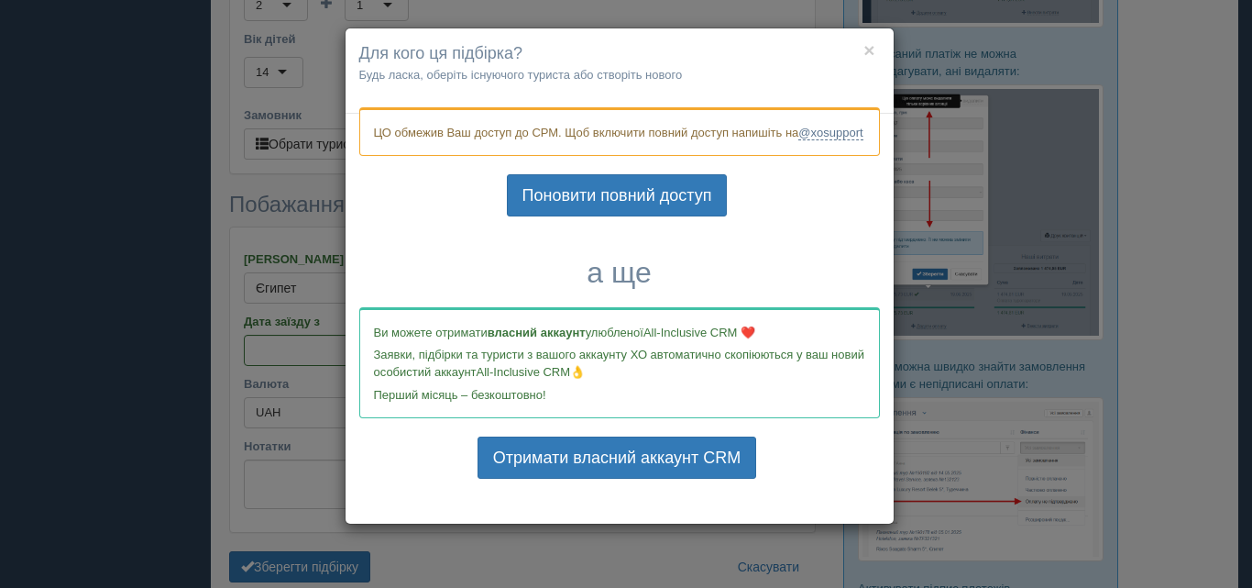 Image resolution: width=1252 pixels, height=588 pixels. Describe the element at coordinates (620, 394) in the screenshot. I see `p: Перший місяць – безкоштовно!` at that location.